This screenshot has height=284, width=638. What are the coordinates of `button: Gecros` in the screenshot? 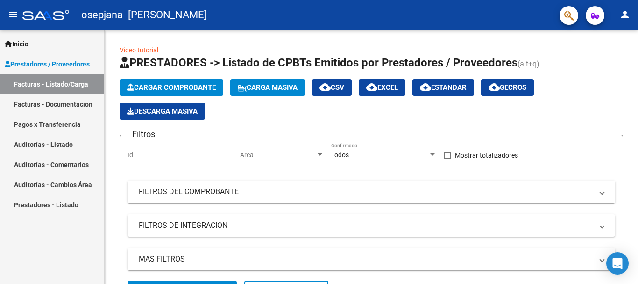 It's located at (508, 87).